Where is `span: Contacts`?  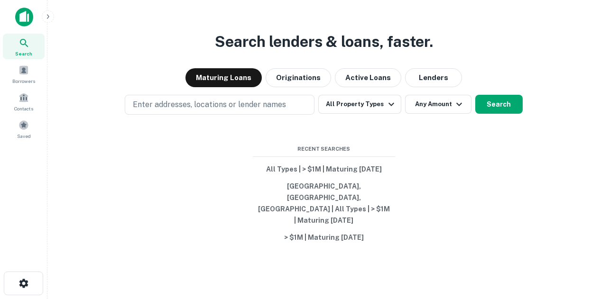
span: Contacts is located at coordinates (24, 109).